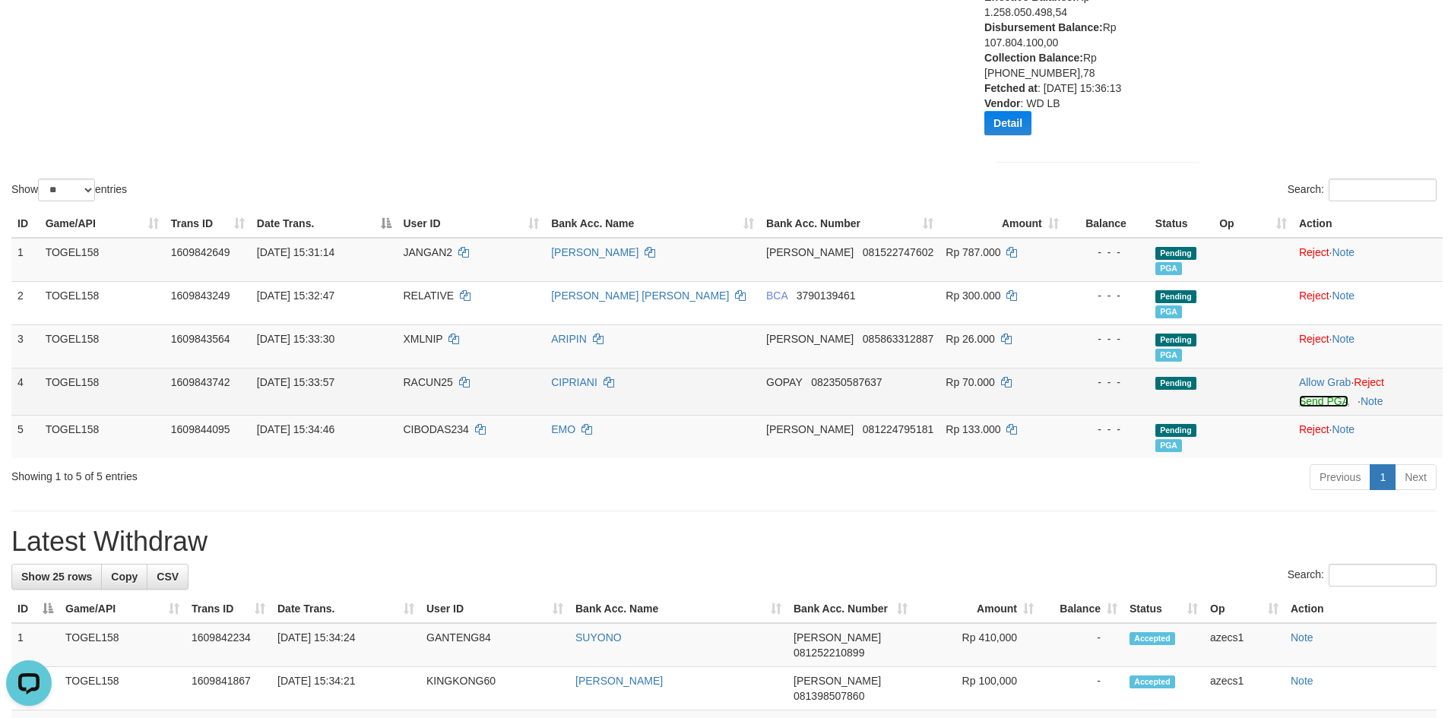 Image resolution: width=1448 pixels, height=718 pixels. I want to click on td: Rp 100,000, so click(976, 688).